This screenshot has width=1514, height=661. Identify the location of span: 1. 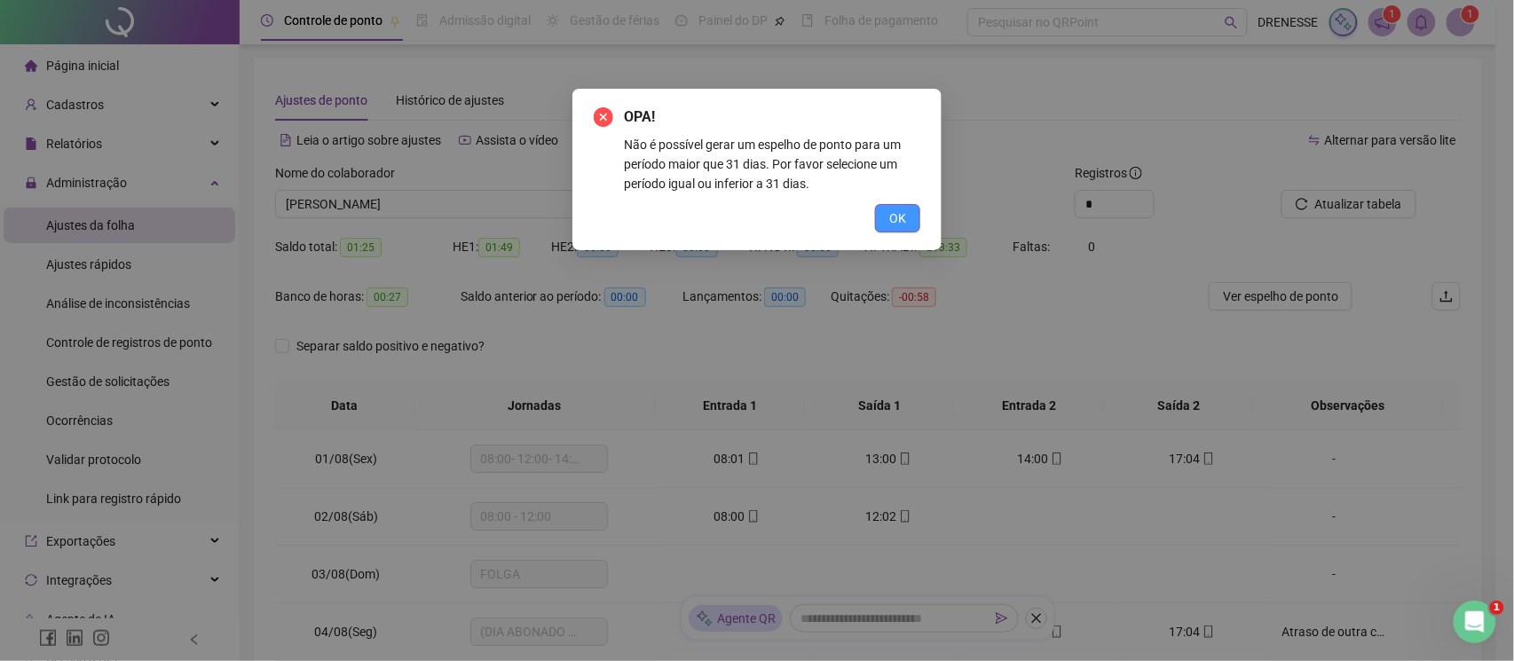
(1497, 608).